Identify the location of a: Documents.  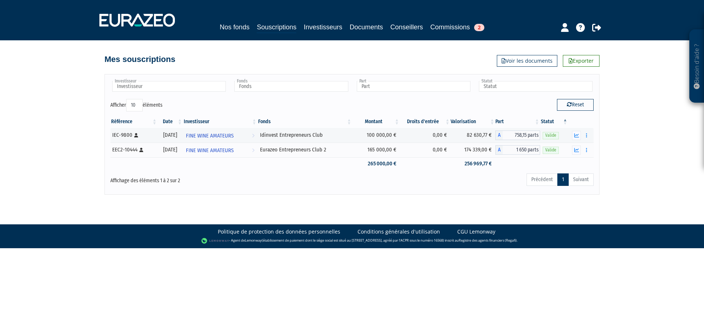
(366, 27).